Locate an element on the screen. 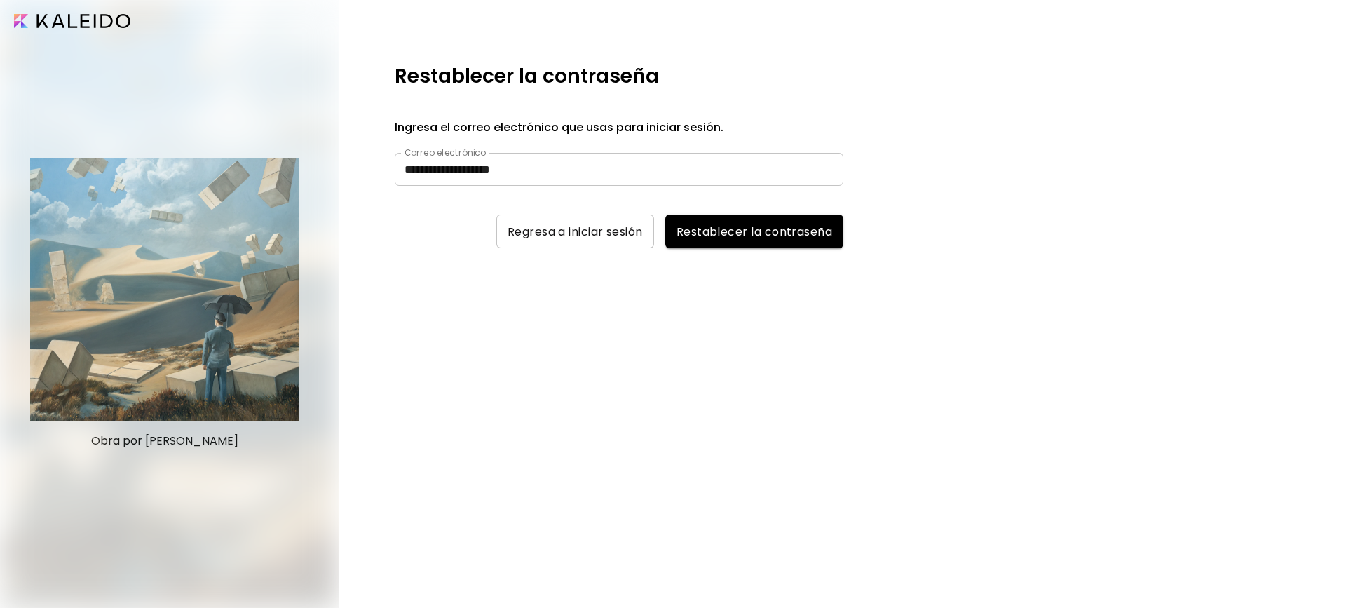 The image size is (1346, 608). button: Regresa a iniciar sesión is located at coordinates (575, 231).